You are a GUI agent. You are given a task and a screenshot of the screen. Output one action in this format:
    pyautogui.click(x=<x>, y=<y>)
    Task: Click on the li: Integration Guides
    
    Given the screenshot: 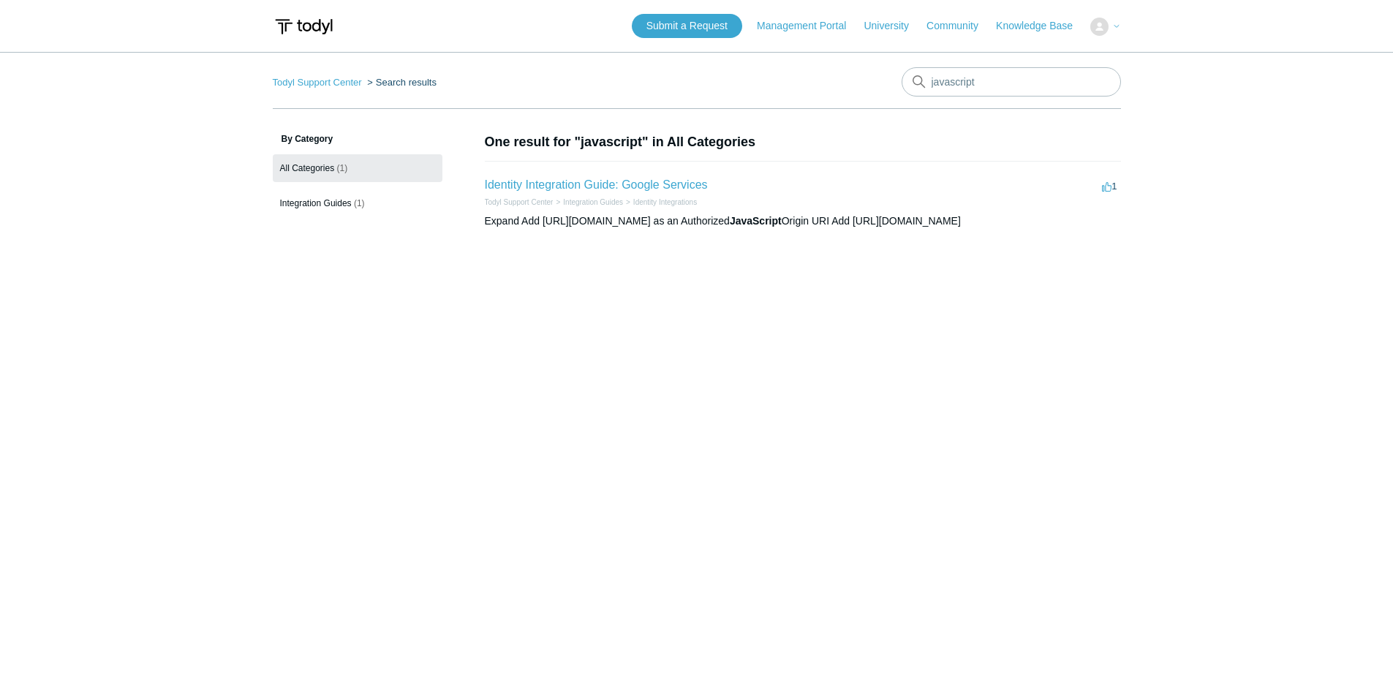 What is the action you would take?
    pyautogui.click(x=588, y=202)
    